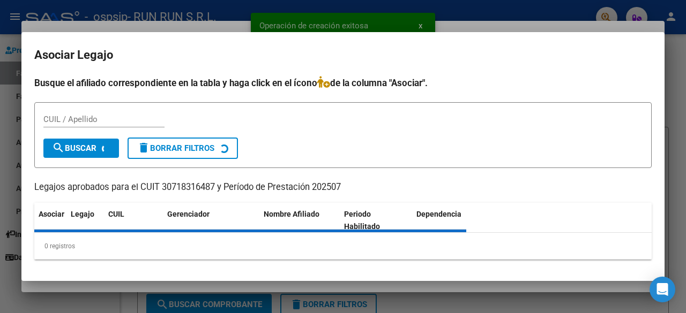 This screenshot has height=313, width=686. I want to click on mat-icon: search, so click(58, 148).